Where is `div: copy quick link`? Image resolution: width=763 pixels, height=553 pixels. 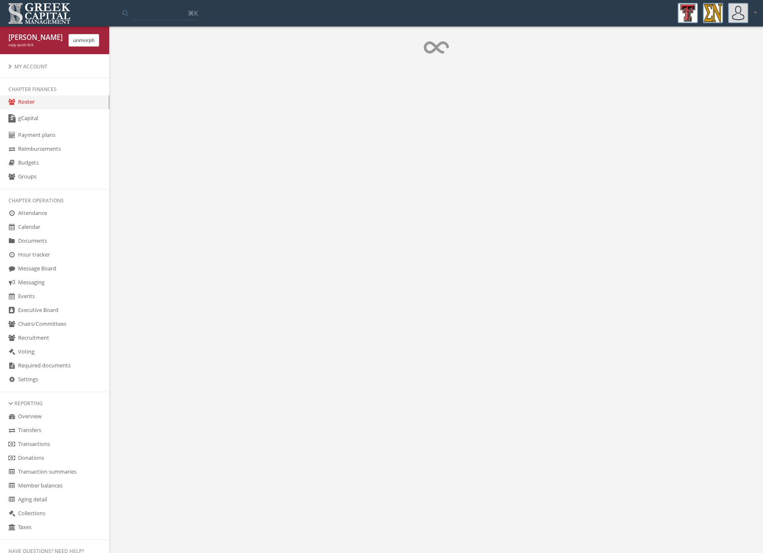
div: copy quick link is located at coordinates (35, 45).